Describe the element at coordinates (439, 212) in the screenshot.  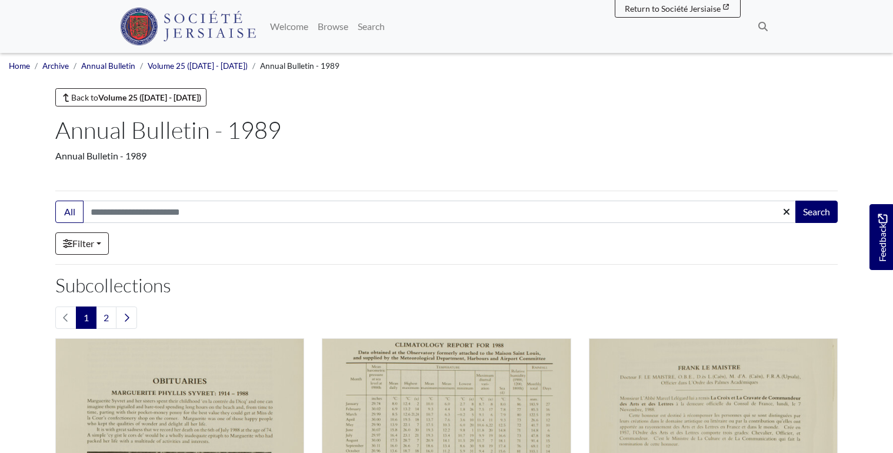
I see `input: Search this collection...` at that location.